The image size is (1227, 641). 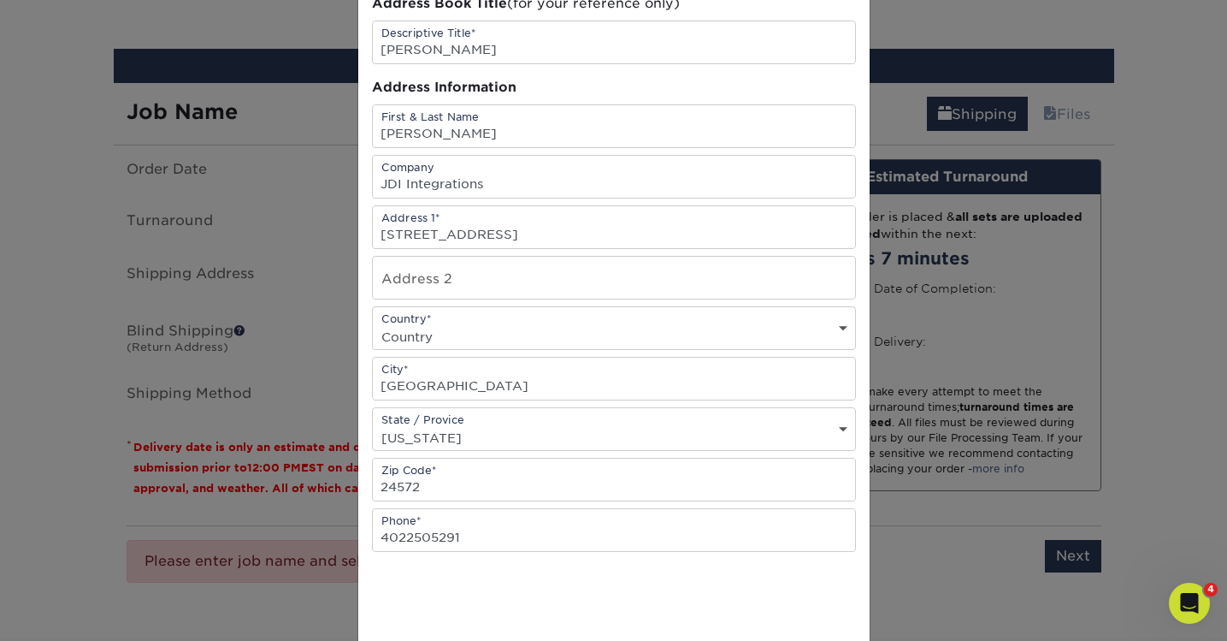 What do you see at coordinates (1211, 589) in the screenshot?
I see `span: 4` at bounding box center [1211, 589].